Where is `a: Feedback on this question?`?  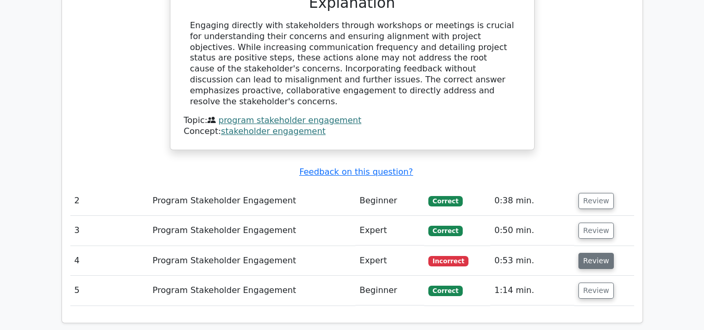
a: Feedback on this question? is located at coordinates (356, 171).